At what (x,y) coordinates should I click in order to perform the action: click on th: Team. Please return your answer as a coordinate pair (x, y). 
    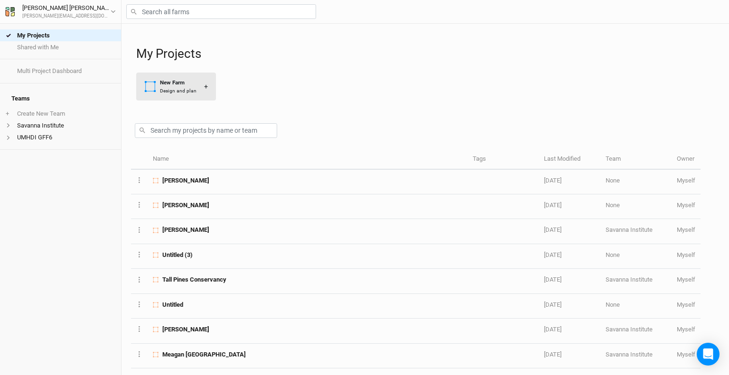
    Looking at the image, I should click on (636, 159).